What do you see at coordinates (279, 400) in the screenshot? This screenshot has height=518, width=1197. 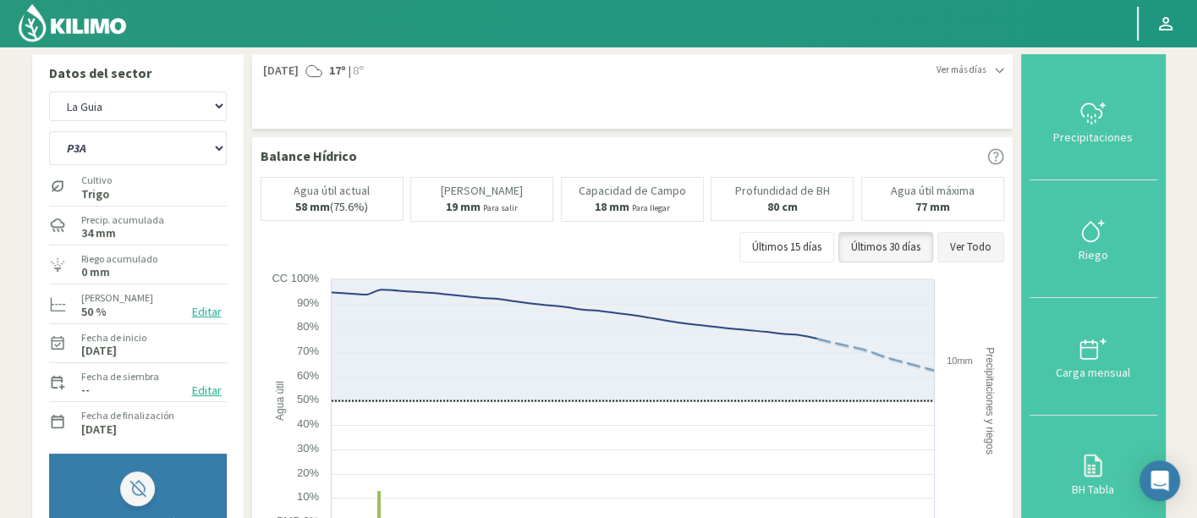 I see `text: Agua útil` at bounding box center [279, 400].